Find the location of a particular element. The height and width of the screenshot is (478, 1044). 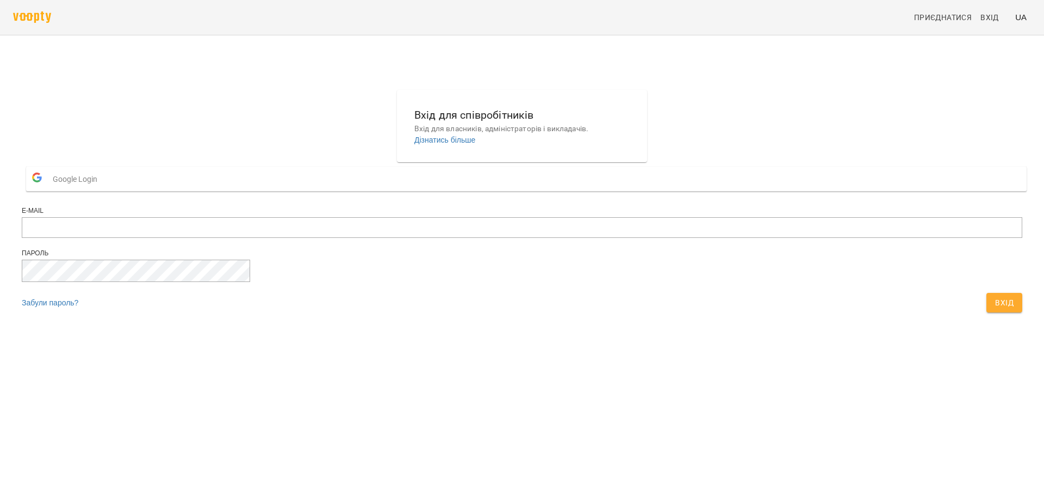

h6: Вхід для співробітників is located at coordinates (522, 115).